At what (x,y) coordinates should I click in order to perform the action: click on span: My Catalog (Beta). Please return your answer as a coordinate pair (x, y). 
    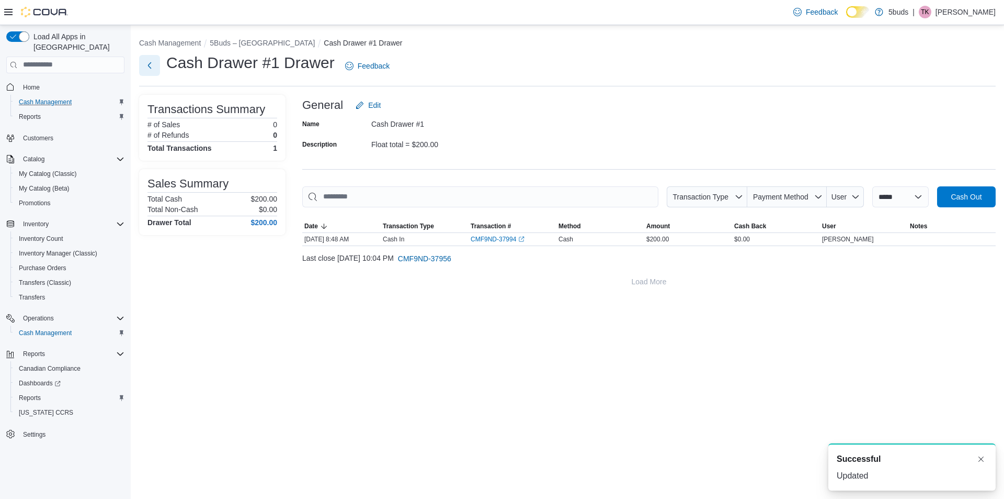
    Looking at the image, I should click on (70, 188).